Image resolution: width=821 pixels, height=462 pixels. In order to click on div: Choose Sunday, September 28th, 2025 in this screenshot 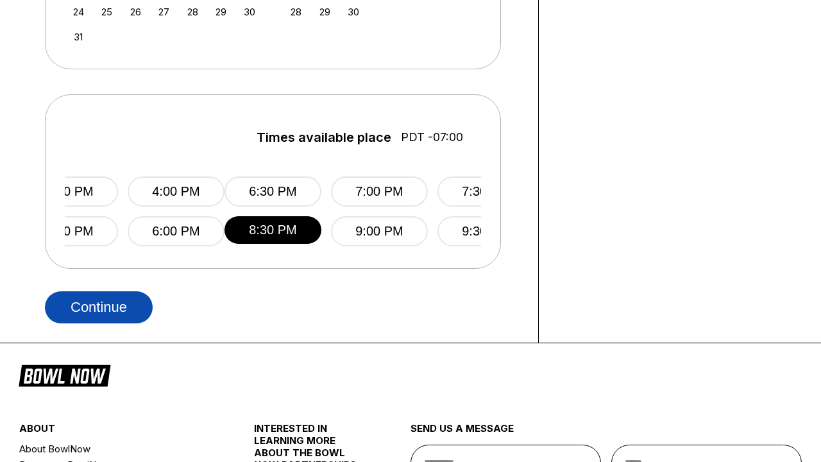, I will do `click(296, 12)`.